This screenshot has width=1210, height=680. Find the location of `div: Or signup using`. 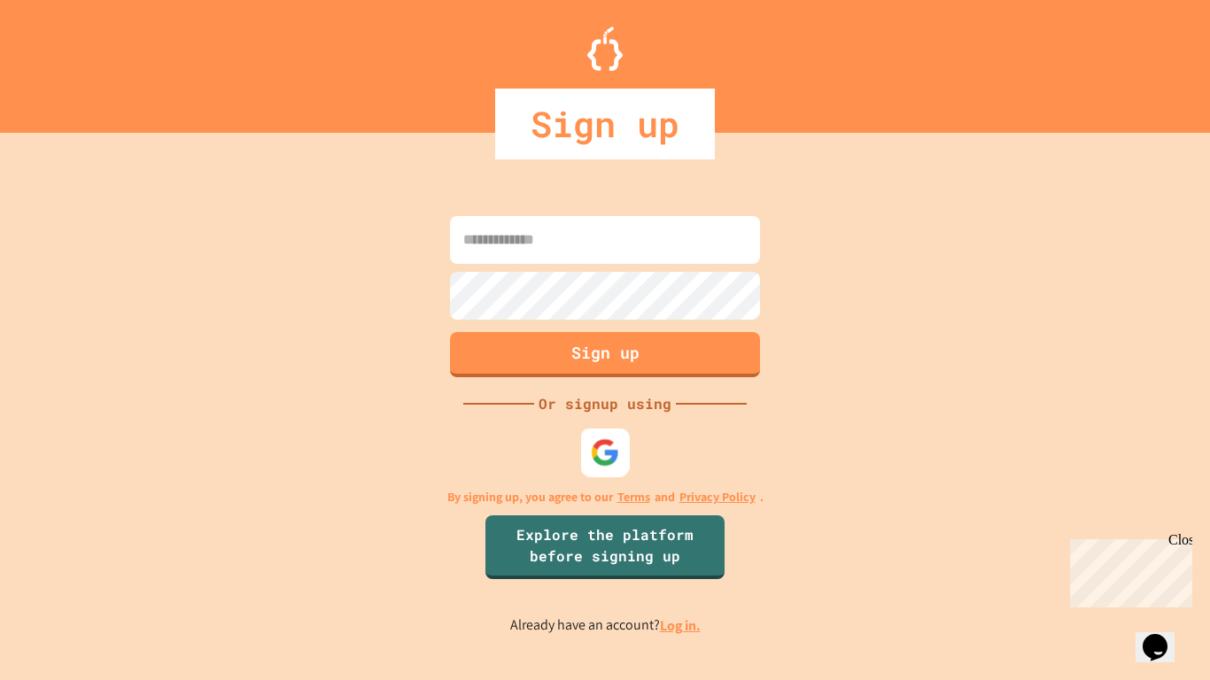

div: Or signup using is located at coordinates (605, 404).